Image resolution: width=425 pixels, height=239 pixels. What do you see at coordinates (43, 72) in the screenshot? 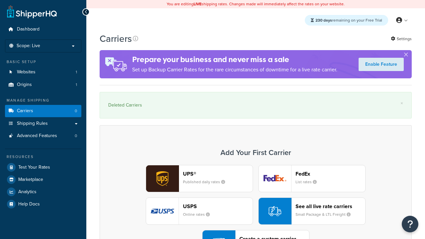
I see `a: Websites 1` at bounding box center [43, 72].